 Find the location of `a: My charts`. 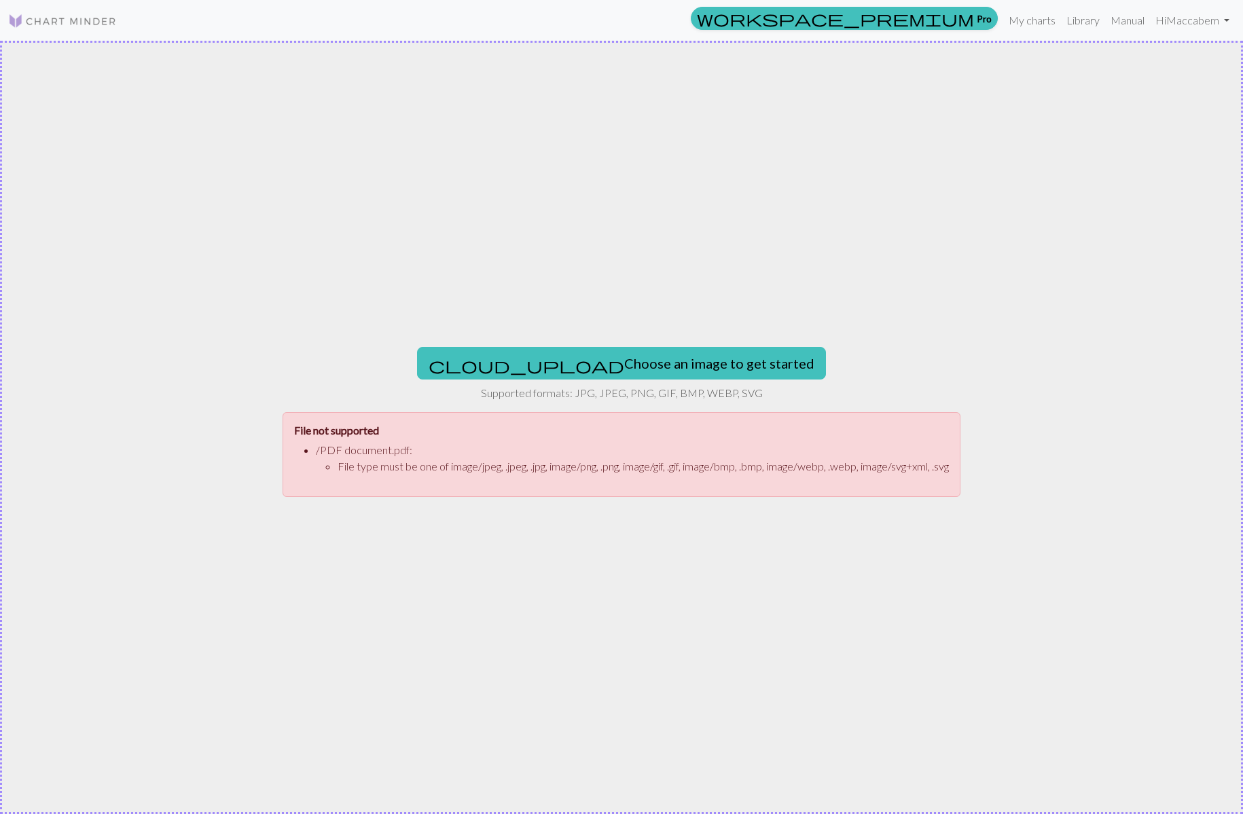

a: My charts is located at coordinates (1032, 20).